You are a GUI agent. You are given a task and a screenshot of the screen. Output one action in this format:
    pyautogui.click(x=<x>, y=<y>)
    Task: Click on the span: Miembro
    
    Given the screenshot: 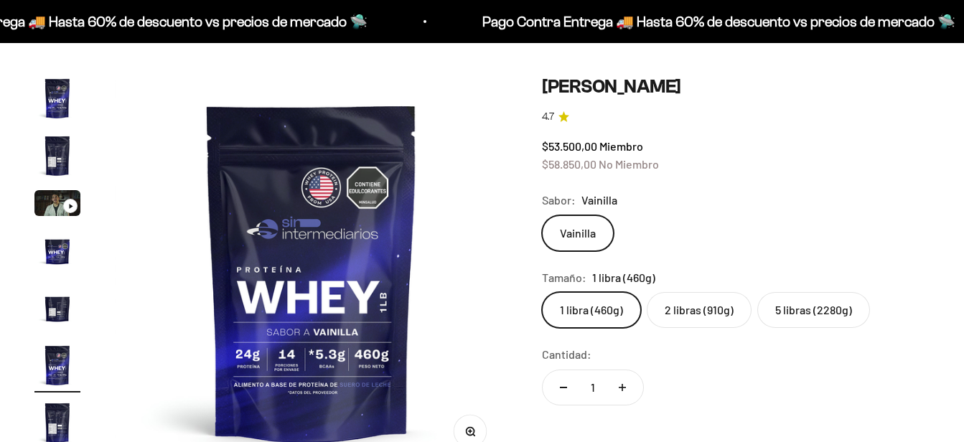 What is the action you would take?
    pyautogui.click(x=621, y=146)
    